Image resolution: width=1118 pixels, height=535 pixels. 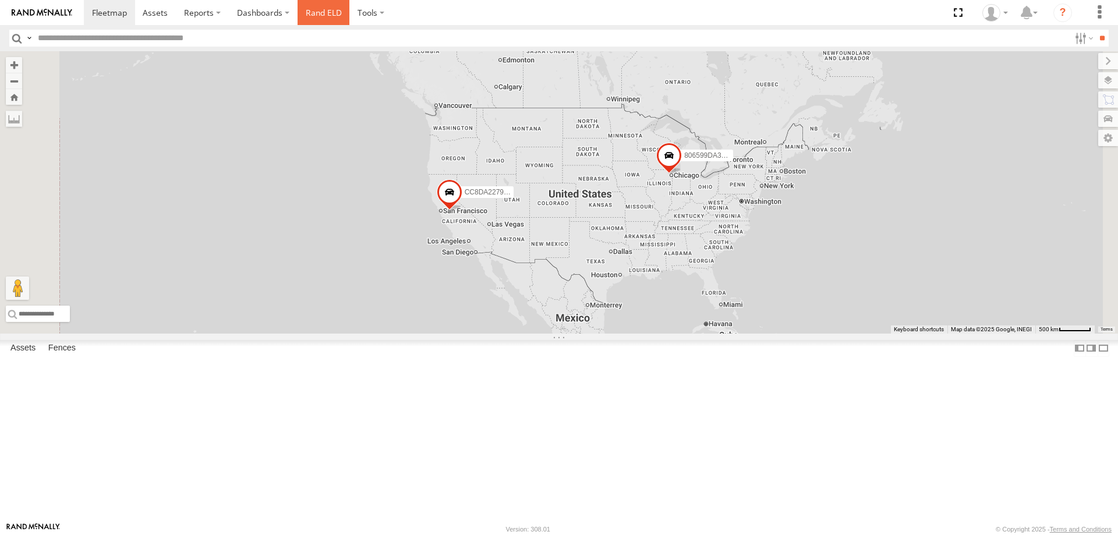 What do you see at coordinates (528, 530) in the screenshot?
I see `div: Version: 308.01` at bounding box center [528, 530].